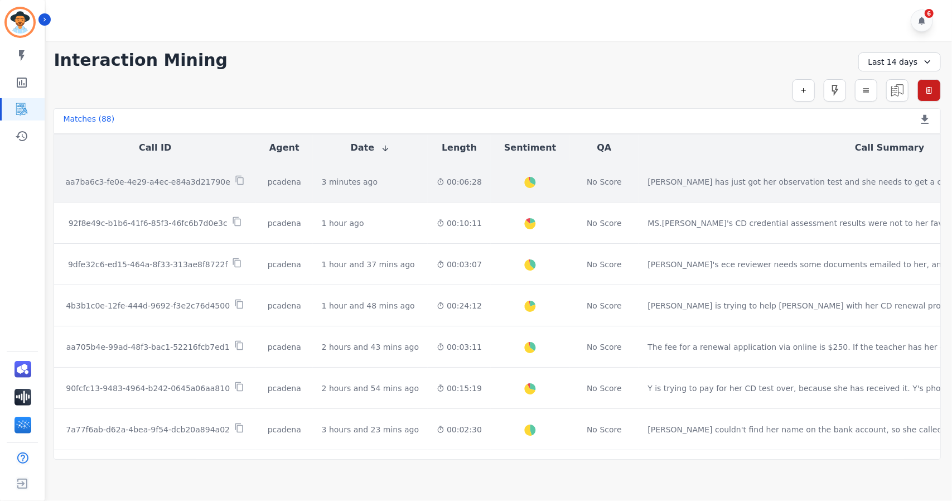 This screenshot has width=952, height=501. Describe the element at coordinates (368, 264) in the screenshot. I see `div: 1 hour and 37 mins ago` at that location.